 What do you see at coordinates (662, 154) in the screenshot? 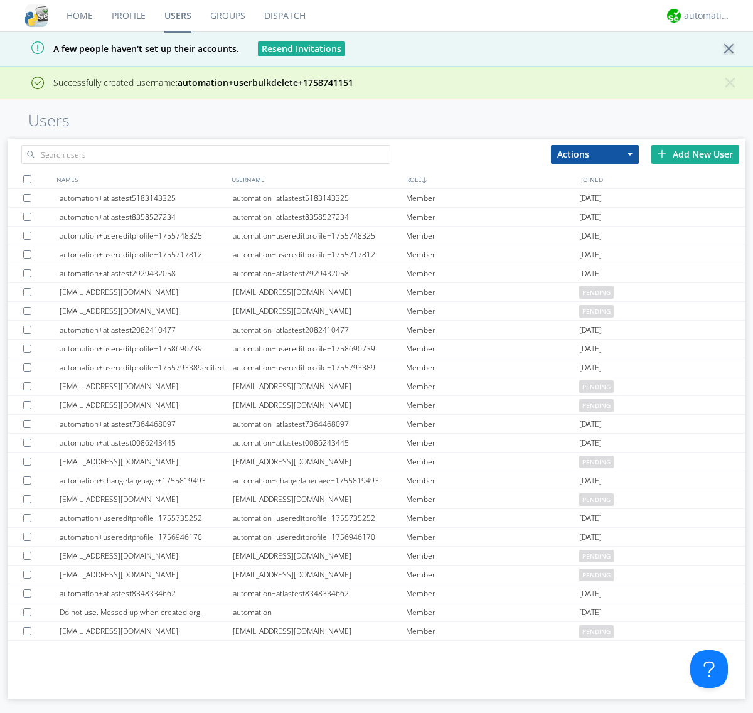
I see `img: plus.svg` at bounding box center [662, 154].